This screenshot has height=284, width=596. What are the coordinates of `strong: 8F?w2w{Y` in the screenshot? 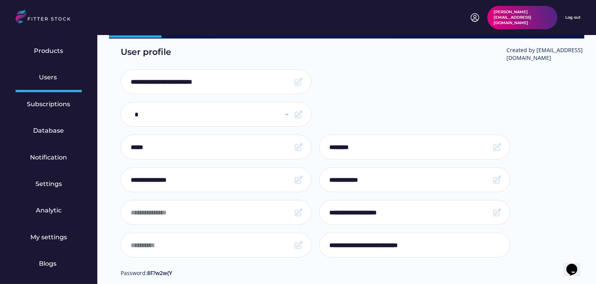 It's located at (160, 273).